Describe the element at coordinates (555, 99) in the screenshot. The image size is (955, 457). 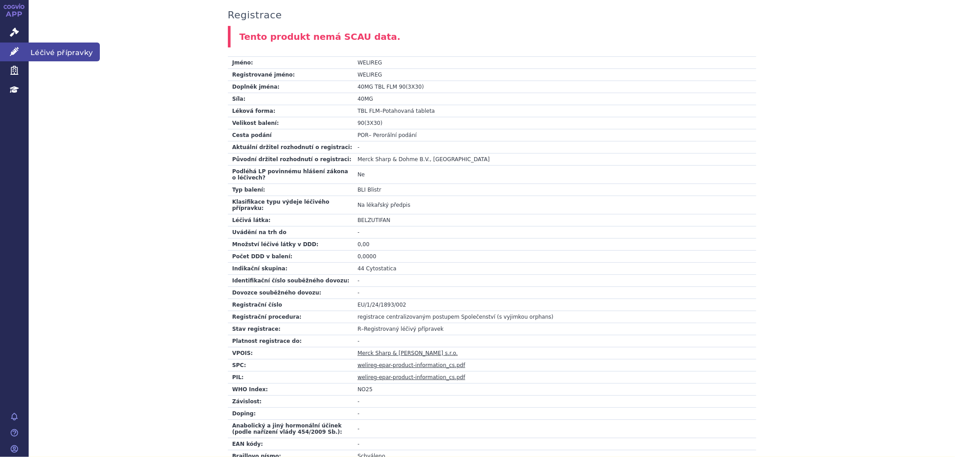
I see `td: 40MG` at that location.